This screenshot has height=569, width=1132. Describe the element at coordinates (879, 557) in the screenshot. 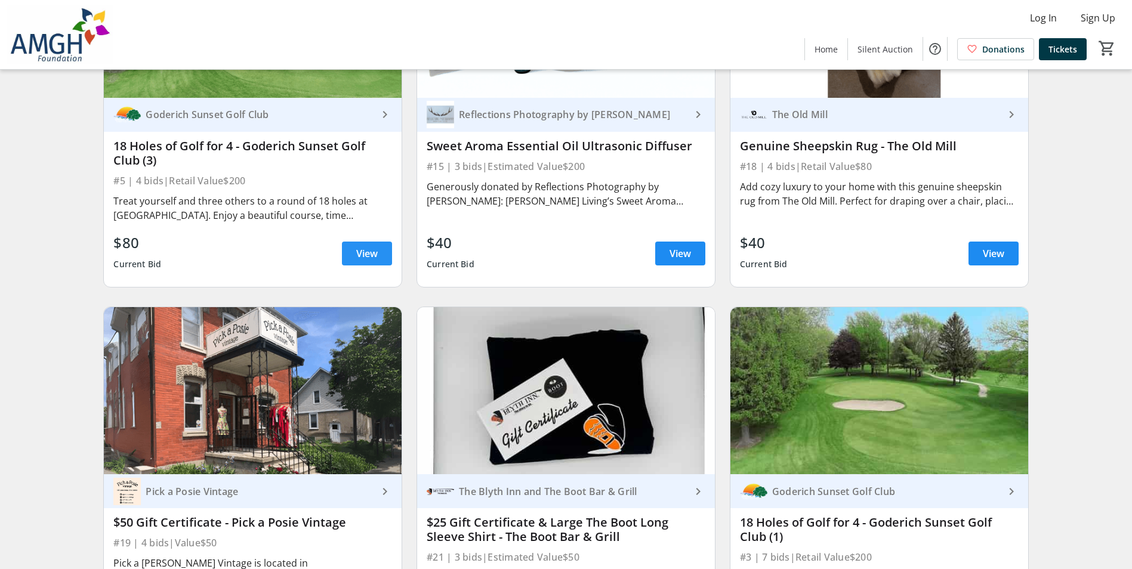

I see `div: #3 | 7 bids | Retail Value $200` at that location.